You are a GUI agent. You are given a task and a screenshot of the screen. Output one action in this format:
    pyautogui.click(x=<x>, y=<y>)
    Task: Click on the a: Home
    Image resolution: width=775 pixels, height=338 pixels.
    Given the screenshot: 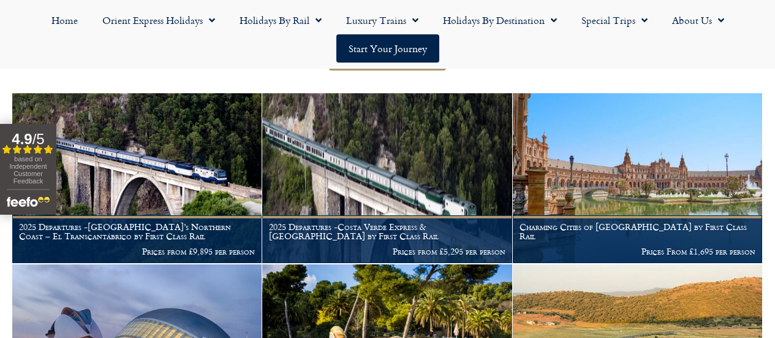 What is the action you would take?
    pyautogui.click(x=64, y=20)
    